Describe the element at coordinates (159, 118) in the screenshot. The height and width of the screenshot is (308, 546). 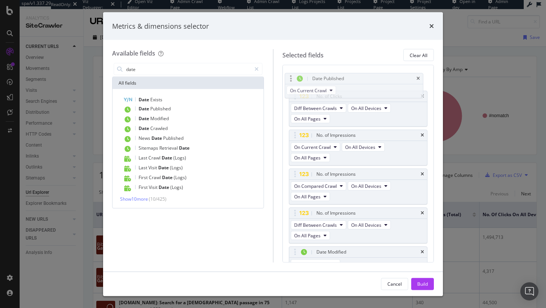
I see `span: Modified` at that location.